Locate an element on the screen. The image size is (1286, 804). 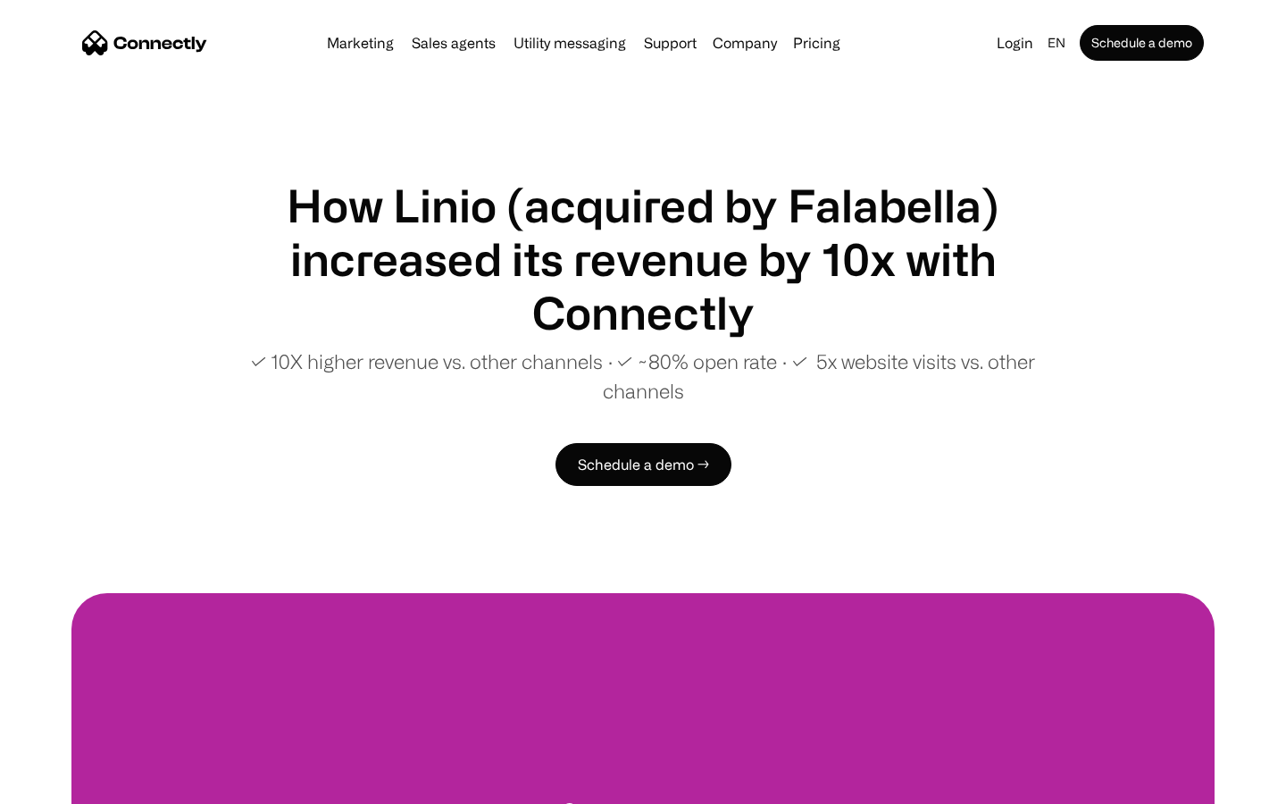
div: en is located at coordinates (1057, 43).